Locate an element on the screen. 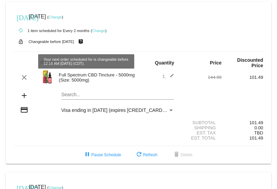 Image resolution: width=277 pixels, height=189 pixels. mat-icon: clear is located at coordinates (24, 77).